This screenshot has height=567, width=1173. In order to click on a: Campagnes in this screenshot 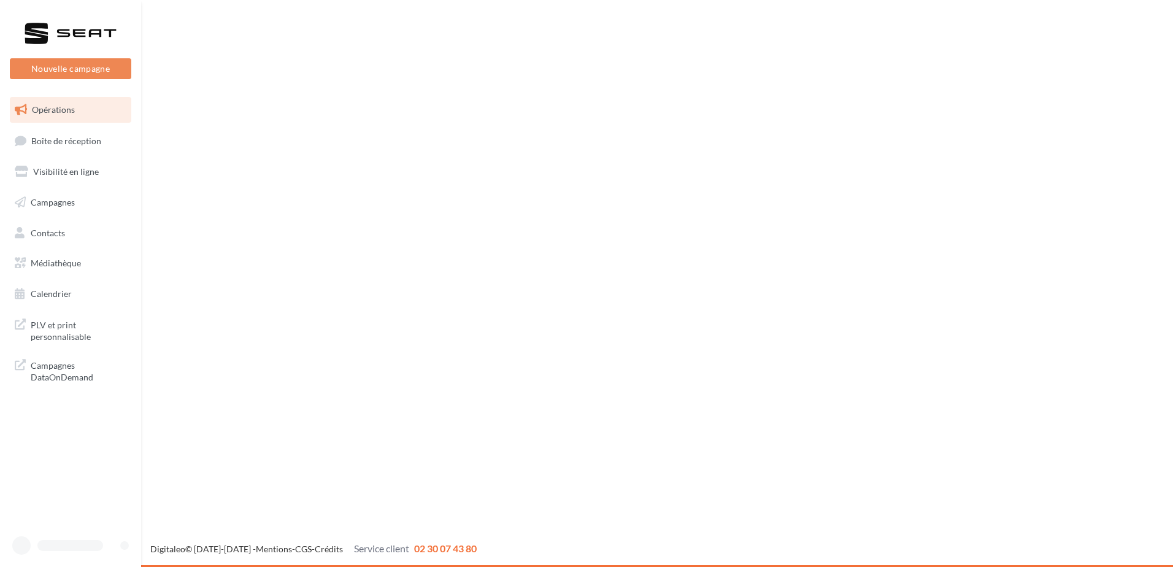, I will do `click(71, 202)`.